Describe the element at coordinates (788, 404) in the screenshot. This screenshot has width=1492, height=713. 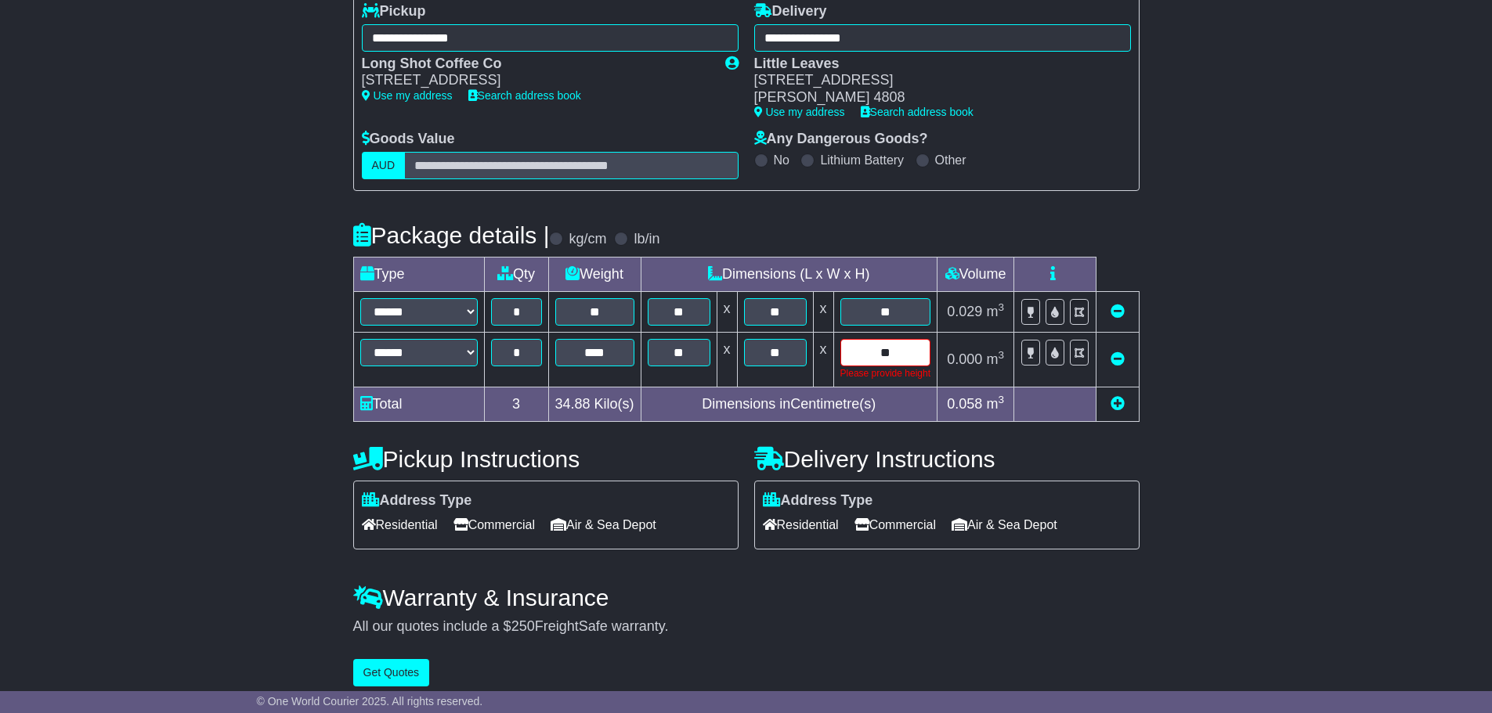
I see `td: Dimensions in Centimetre(s)` at that location.